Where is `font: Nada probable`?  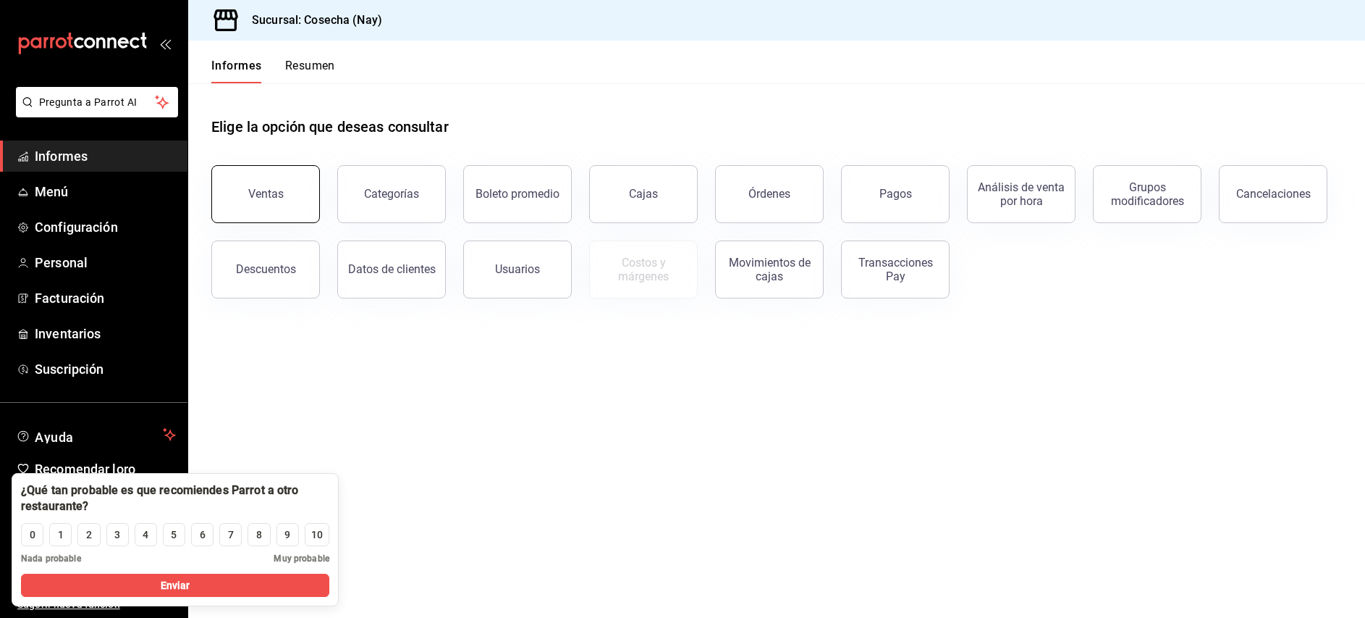 font: Nada probable is located at coordinates (51, 558).